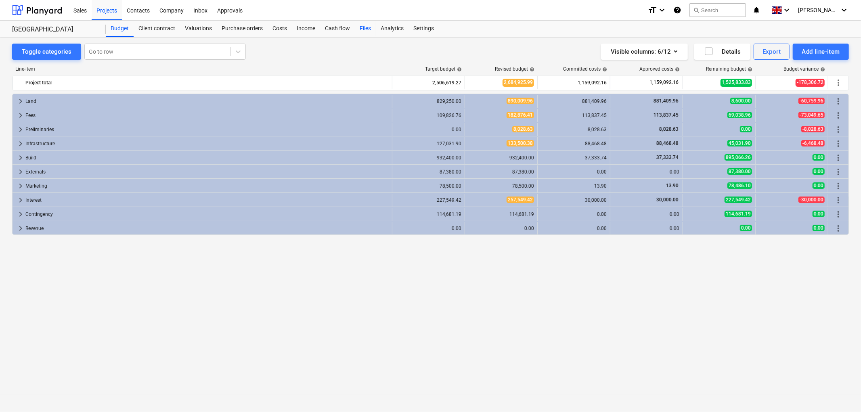  What do you see at coordinates (811, 115) in the screenshot?
I see `span: -73,049.65` at bounding box center [811, 115].